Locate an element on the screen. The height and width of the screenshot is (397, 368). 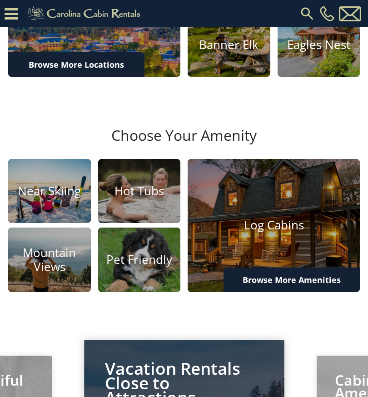
a: Eagles Nest is located at coordinates (319, 45).